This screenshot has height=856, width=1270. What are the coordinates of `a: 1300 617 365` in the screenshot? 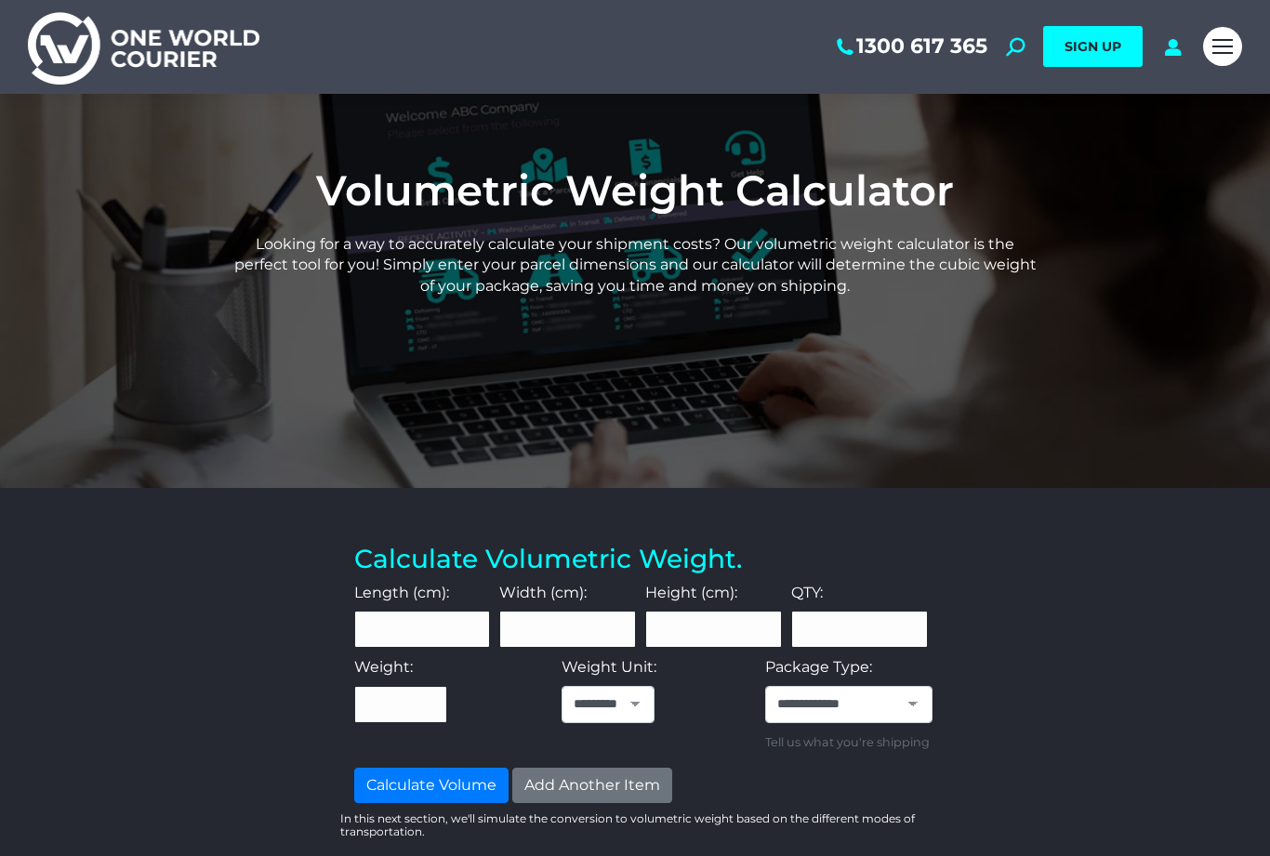 It's located at (910, 46).